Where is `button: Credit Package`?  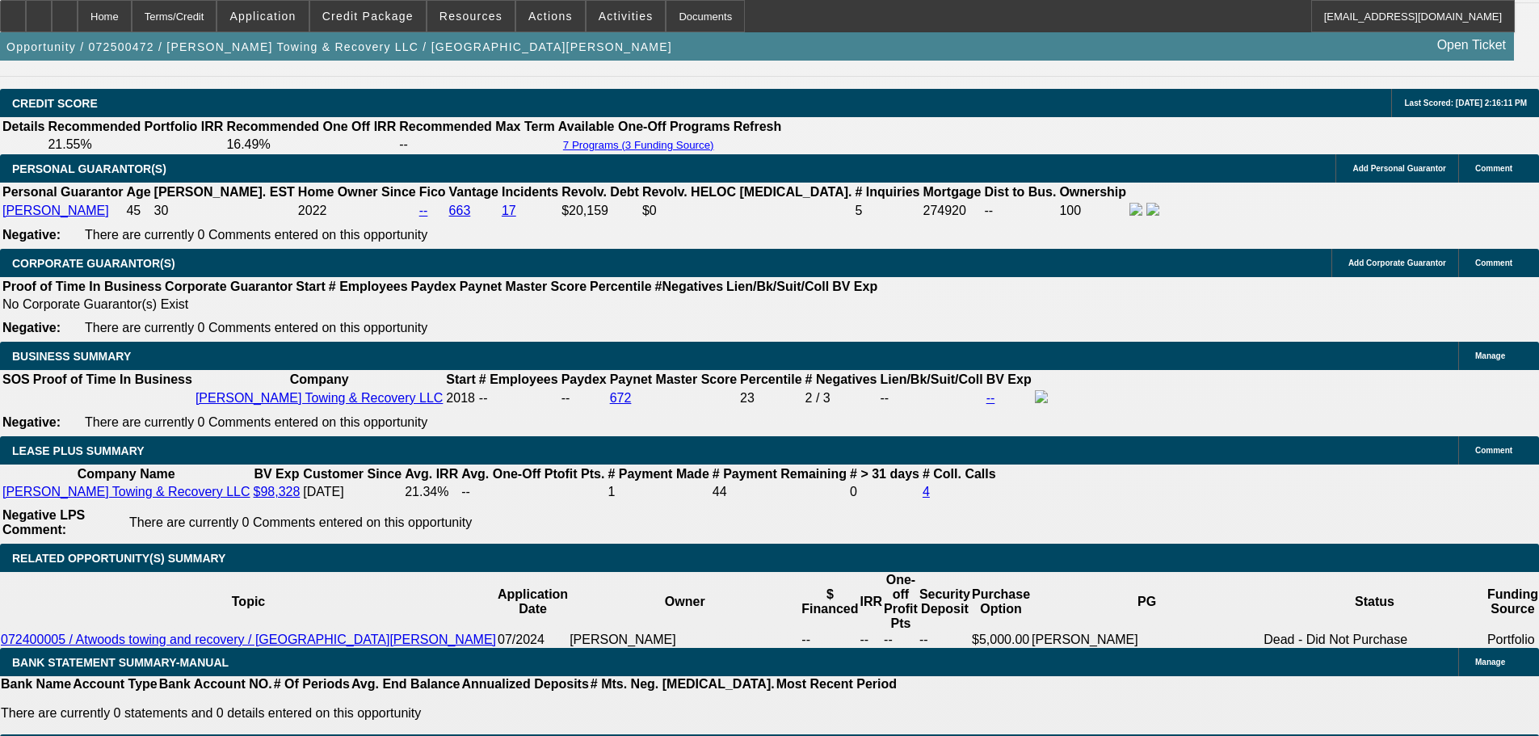
button: Credit Package is located at coordinates (368, 16).